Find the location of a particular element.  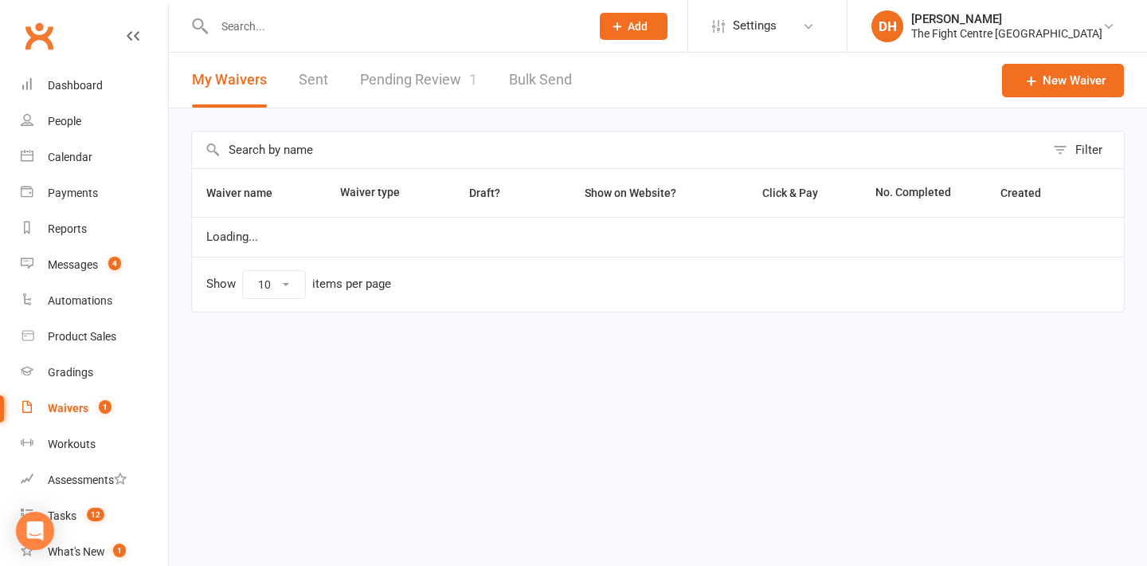

input: Search by name is located at coordinates (618, 150).